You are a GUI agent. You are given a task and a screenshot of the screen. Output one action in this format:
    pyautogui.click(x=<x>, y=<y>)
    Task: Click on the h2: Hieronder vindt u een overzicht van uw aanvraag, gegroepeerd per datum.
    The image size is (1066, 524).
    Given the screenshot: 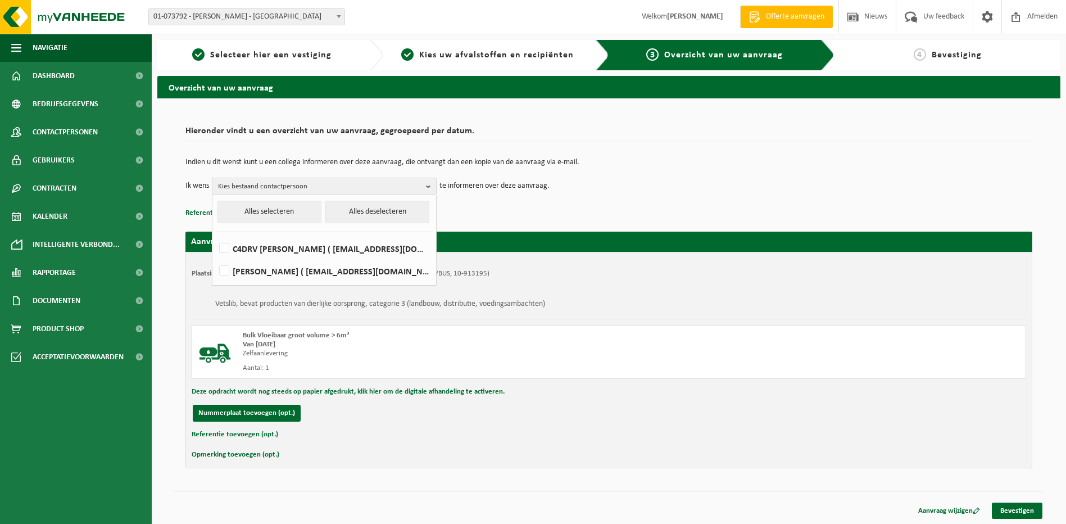 What is the action you would take?
    pyautogui.click(x=609, y=134)
    